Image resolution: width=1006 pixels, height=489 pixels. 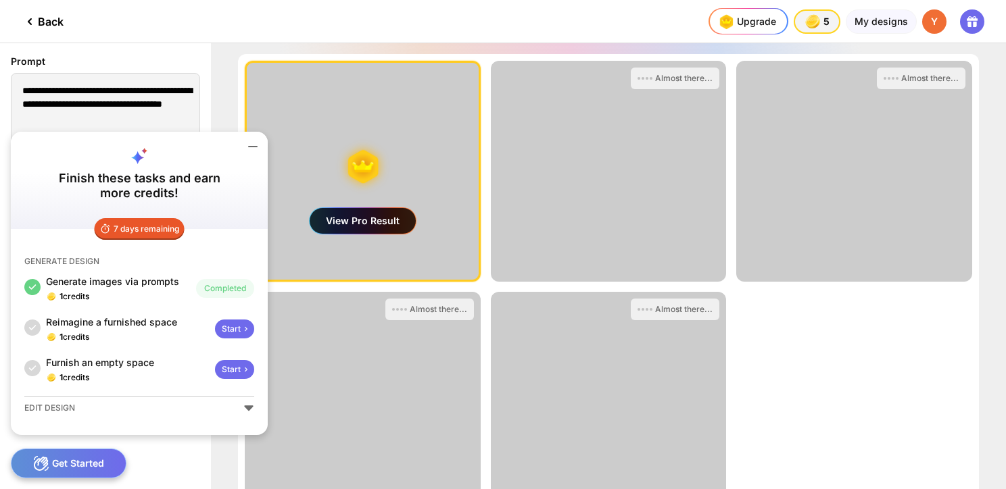 What do you see at coordinates (105, 62) in the screenshot?
I see `div: Prompt` at bounding box center [105, 62].